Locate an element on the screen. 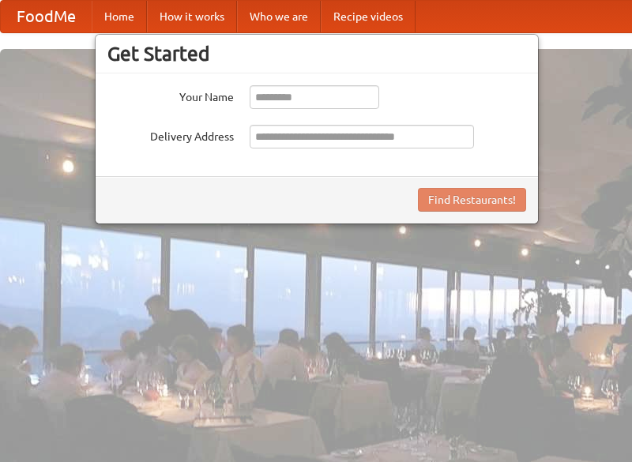 This screenshot has height=462, width=632. a: Home is located at coordinates (119, 17).